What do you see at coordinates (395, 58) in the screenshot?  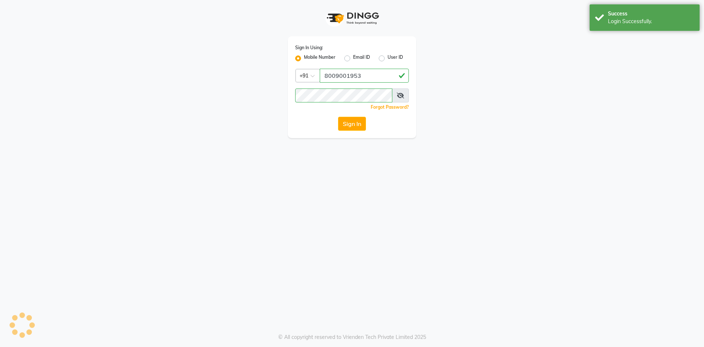 I see `label: User ID` at bounding box center [395, 58].